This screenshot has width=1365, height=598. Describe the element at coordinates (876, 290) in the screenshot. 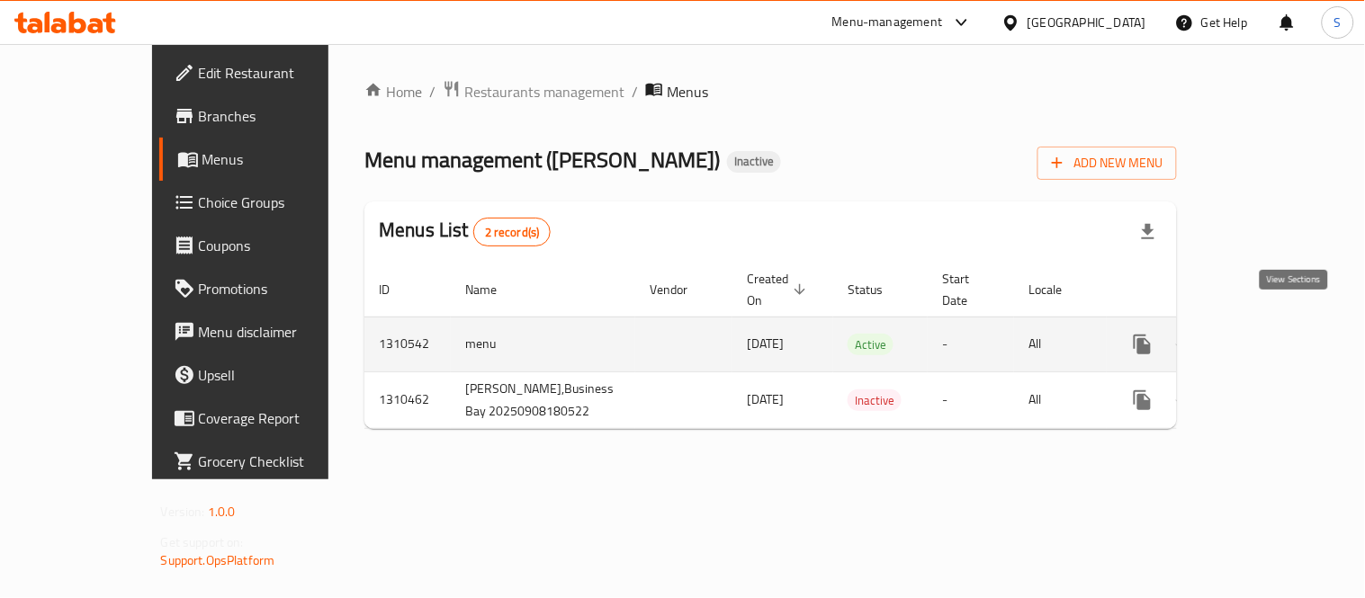

I see `span: Status` at that location.